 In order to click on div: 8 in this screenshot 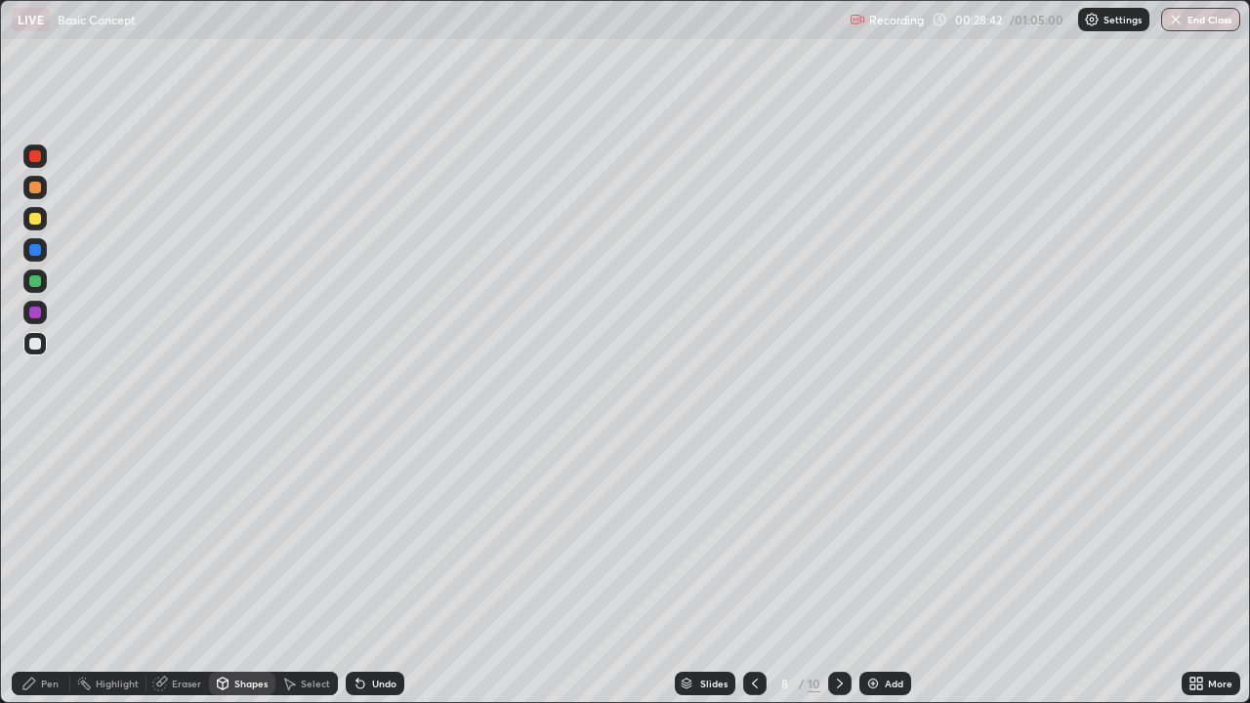, I will do `click(784, 684)`.